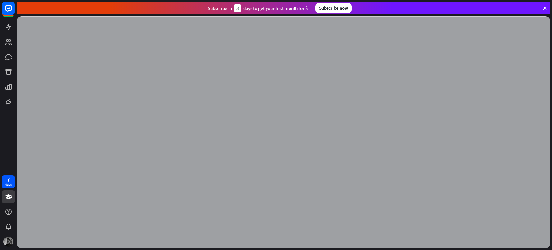  Describe the element at coordinates (8, 179) in the screenshot. I see `div: 7` at that location.